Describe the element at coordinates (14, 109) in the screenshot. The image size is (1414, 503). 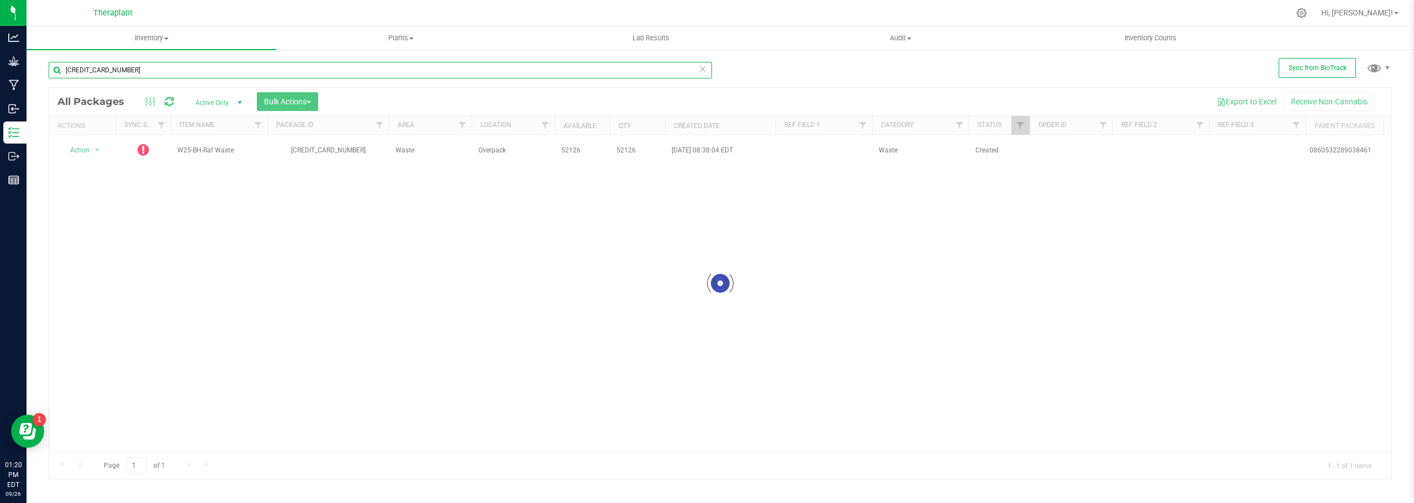
I see `inline-svg: Inbound` at that location.